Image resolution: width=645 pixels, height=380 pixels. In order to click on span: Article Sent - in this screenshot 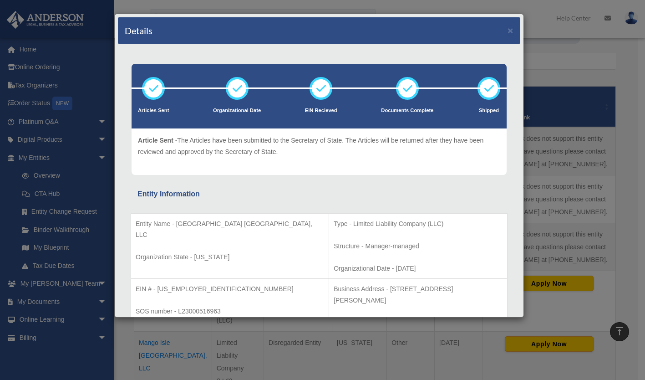, I will do `click(158, 140)`.